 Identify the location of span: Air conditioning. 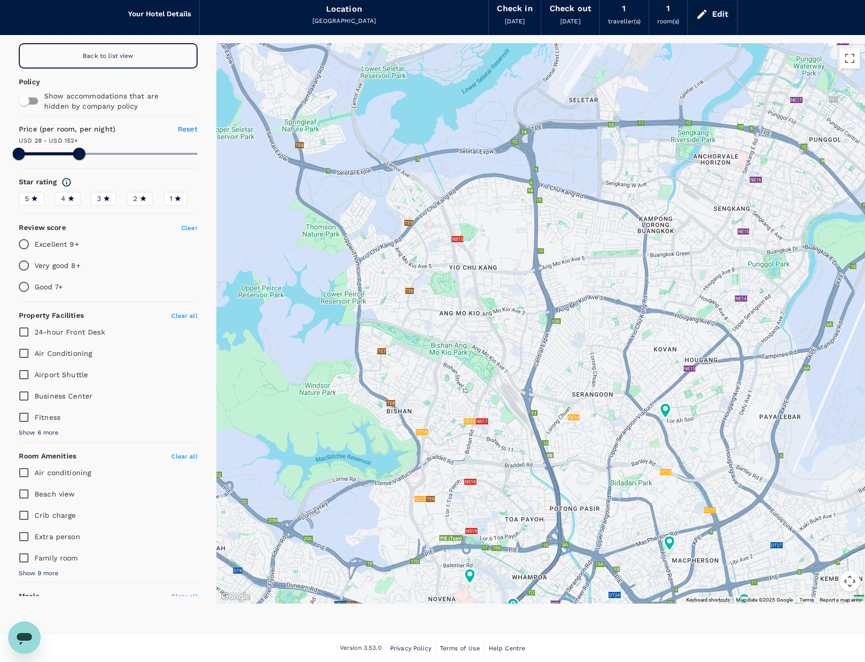
(62, 473).